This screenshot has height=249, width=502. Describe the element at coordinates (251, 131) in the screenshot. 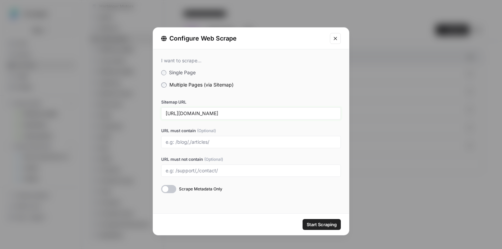

I see `label: URL must contain` at that location.